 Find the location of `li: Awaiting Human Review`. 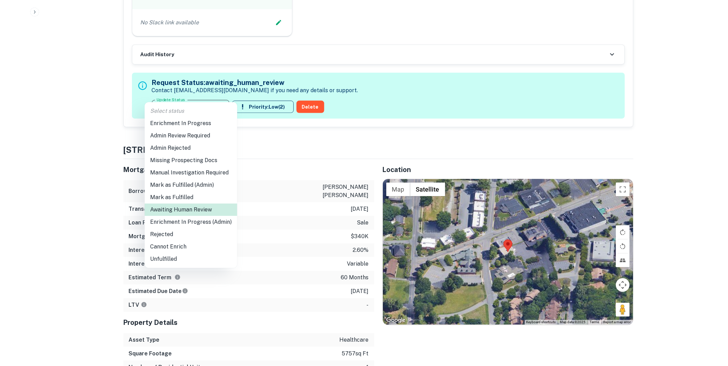

li: Awaiting Human Review is located at coordinates (191, 210).